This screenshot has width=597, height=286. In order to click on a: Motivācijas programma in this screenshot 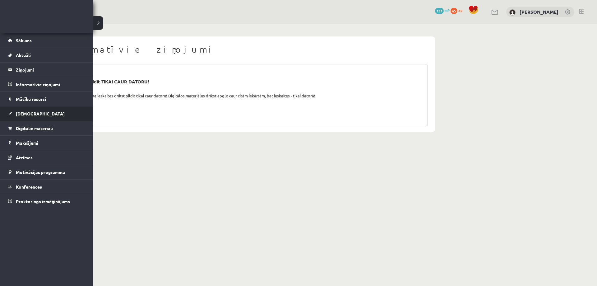, I will do `click(47, 172)`.